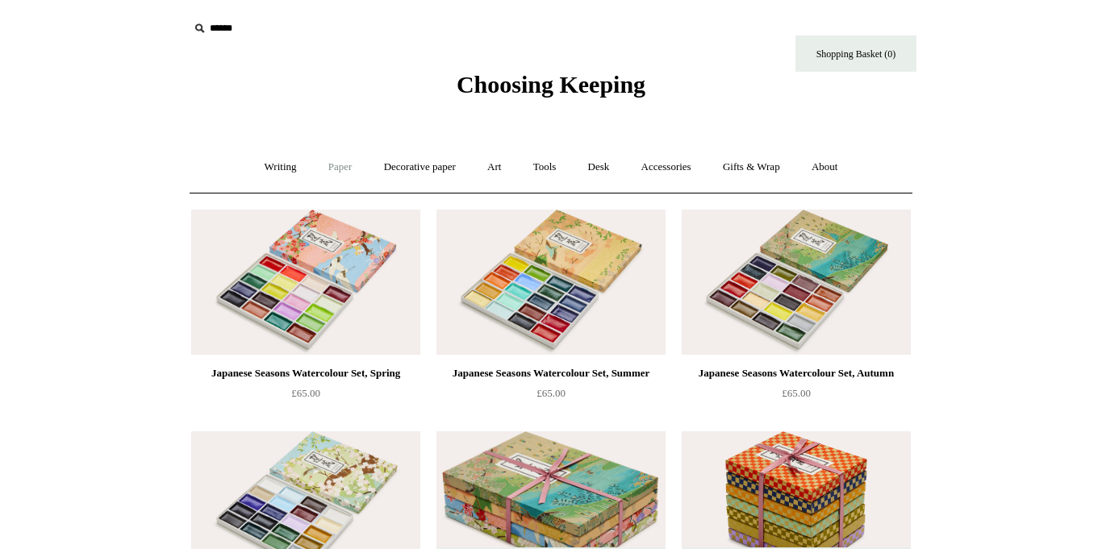  Describe the element at coordinates (419, 167) in the screenshot. I see `a: Decorative paper` at that location.